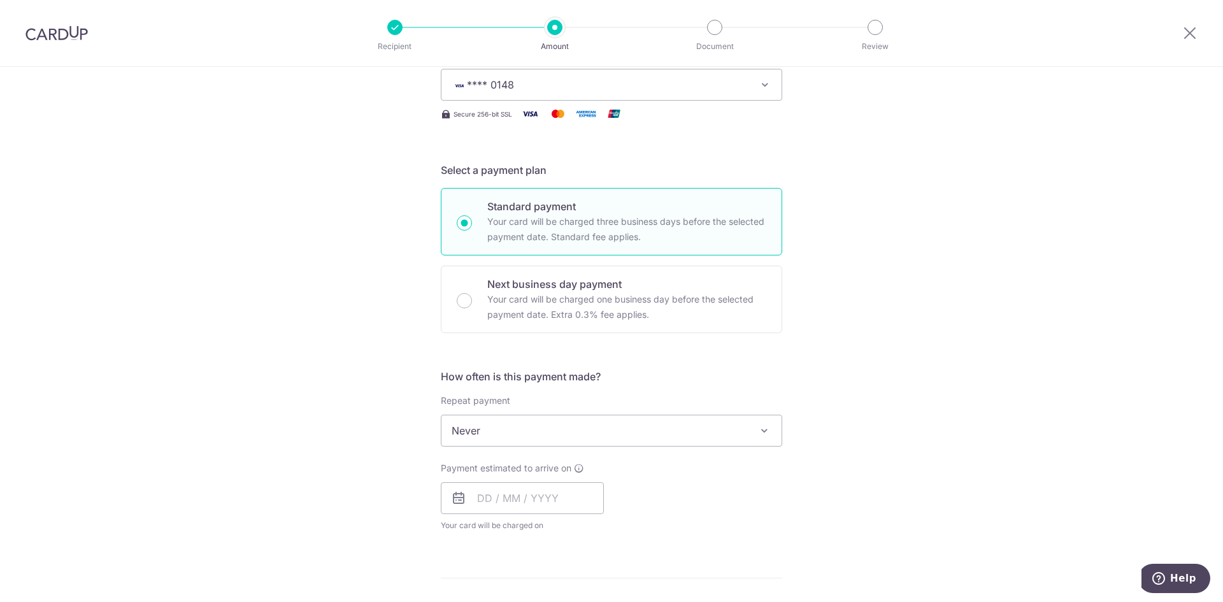 Image resolution: width=1223 pixels, height=602 pixels. Describe the element at coordinates (41, 15) in the screenshot. I see `span: Help` at that location.